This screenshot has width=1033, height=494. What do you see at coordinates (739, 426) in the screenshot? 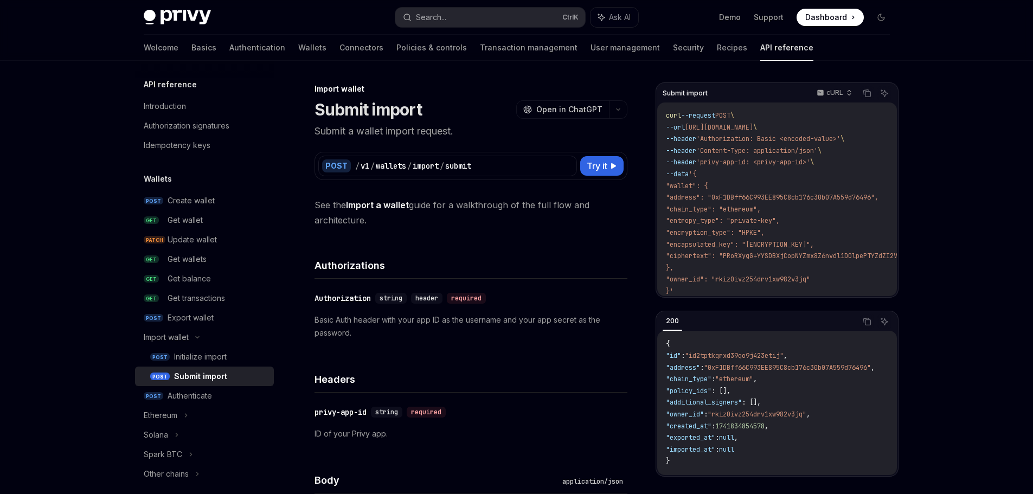
I see `span: 1741834854578` at bounding box center [739, 426].